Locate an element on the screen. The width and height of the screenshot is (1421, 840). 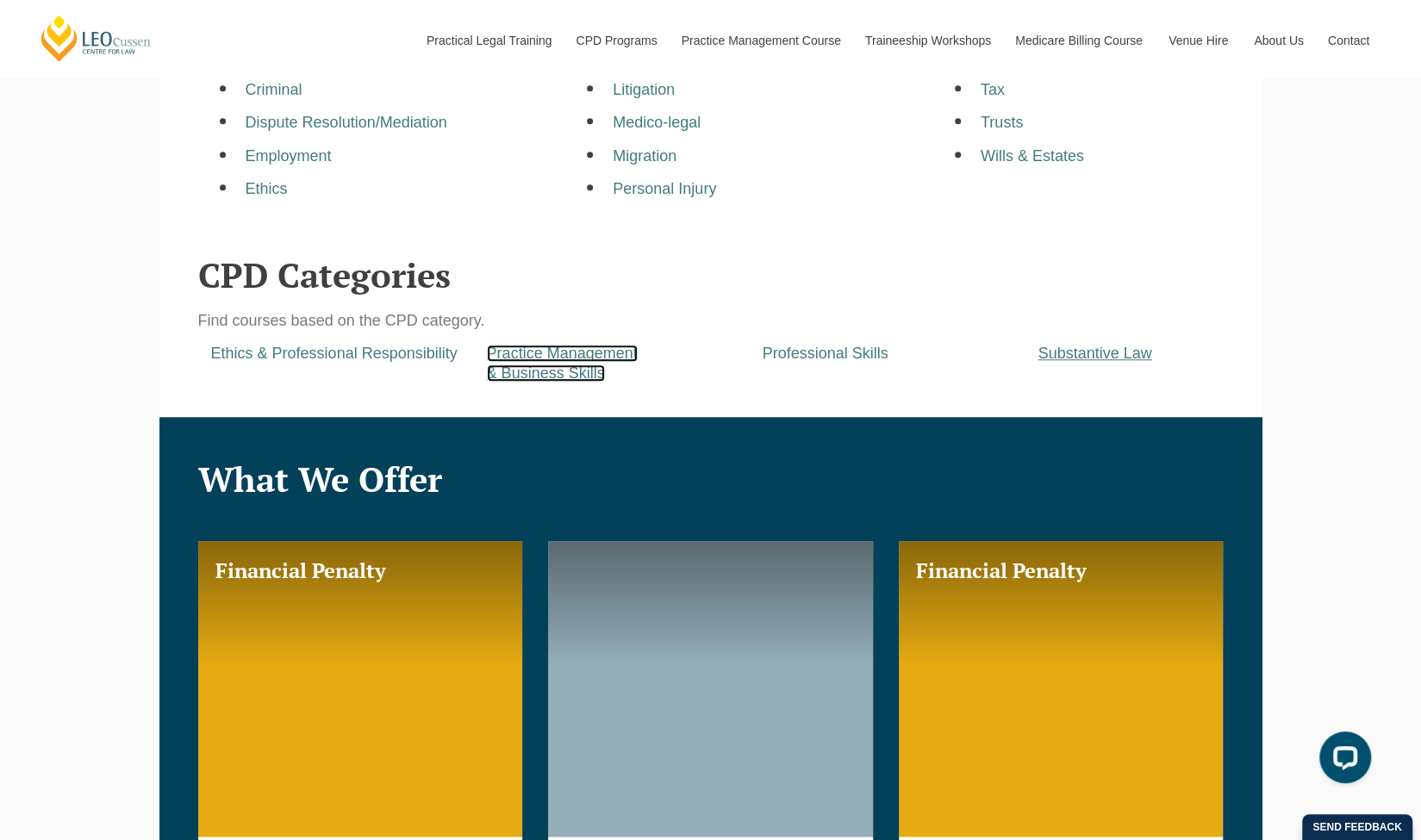
a: Migration is located at coordinates (644, 156).